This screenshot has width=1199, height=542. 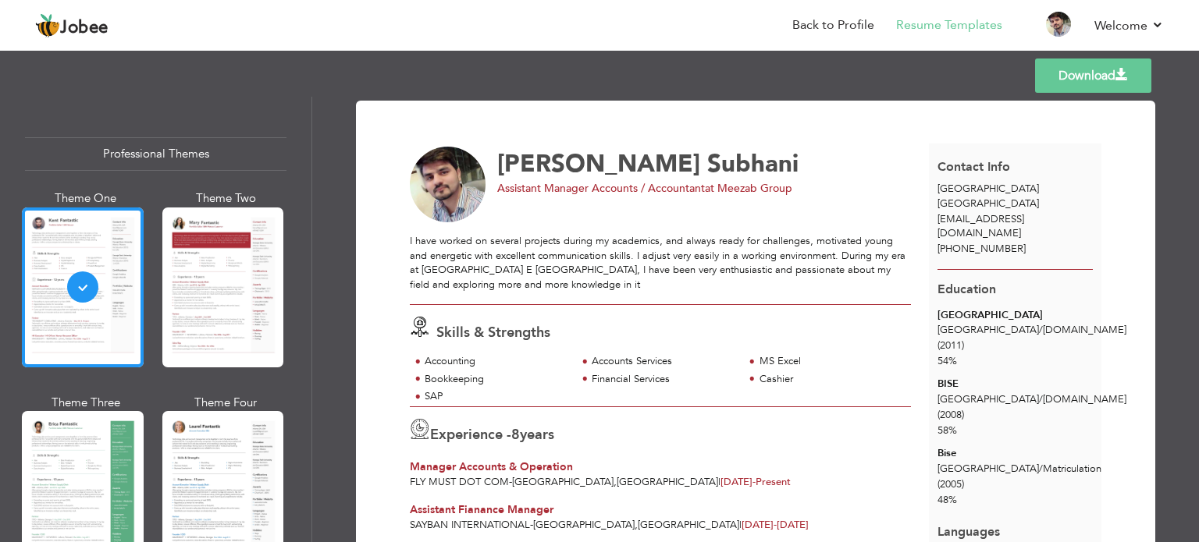 I want to click on a: Resume Templates, so click(x=949, y=25).